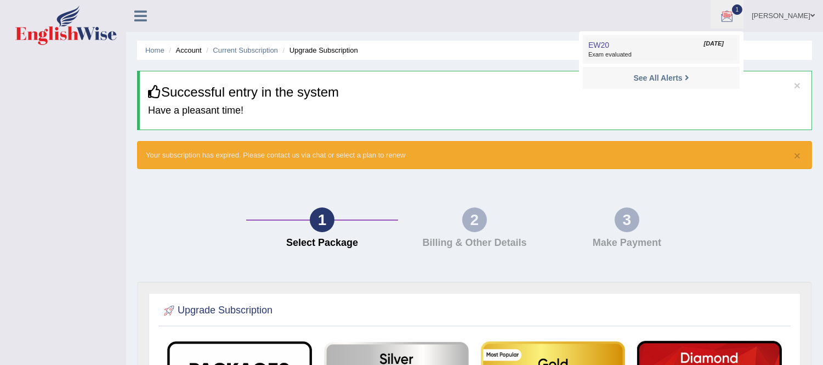 The height and width of the screenshot is (365, 823). I want to click on h3: Successful entry in the system, so click(475, 92).